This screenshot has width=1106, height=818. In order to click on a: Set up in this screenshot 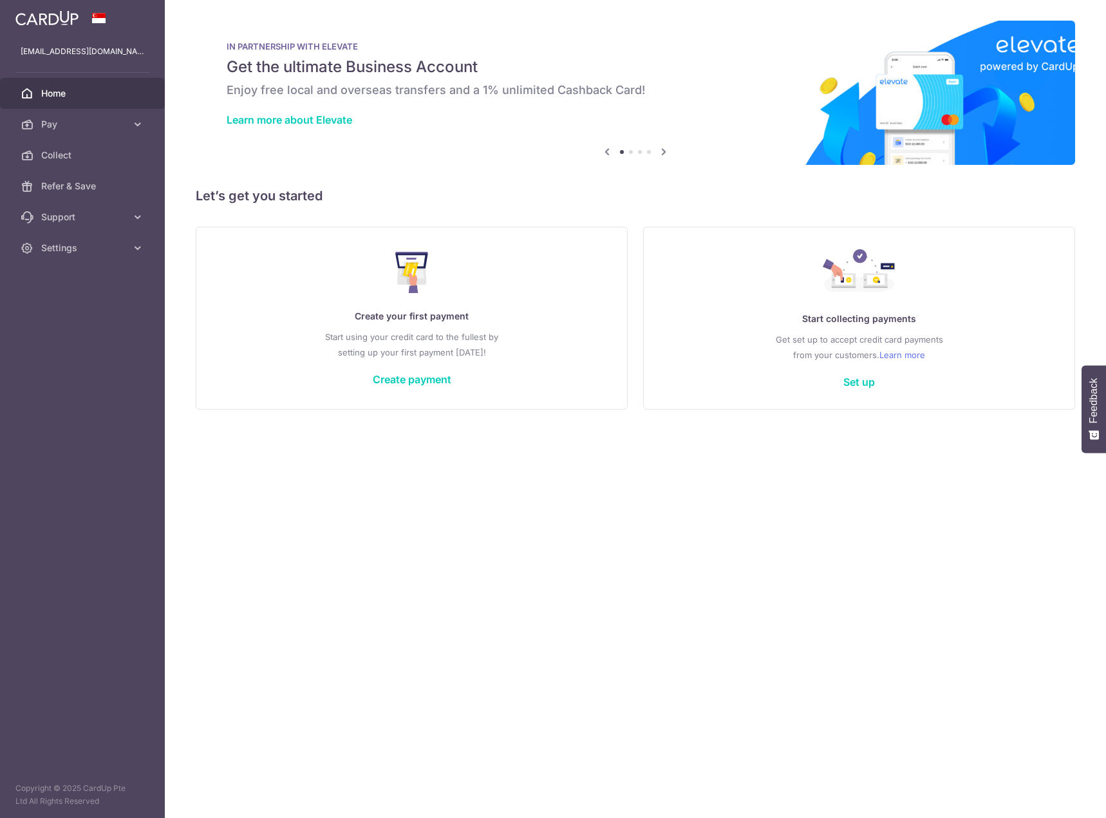, I will do `click(859, 382)`.